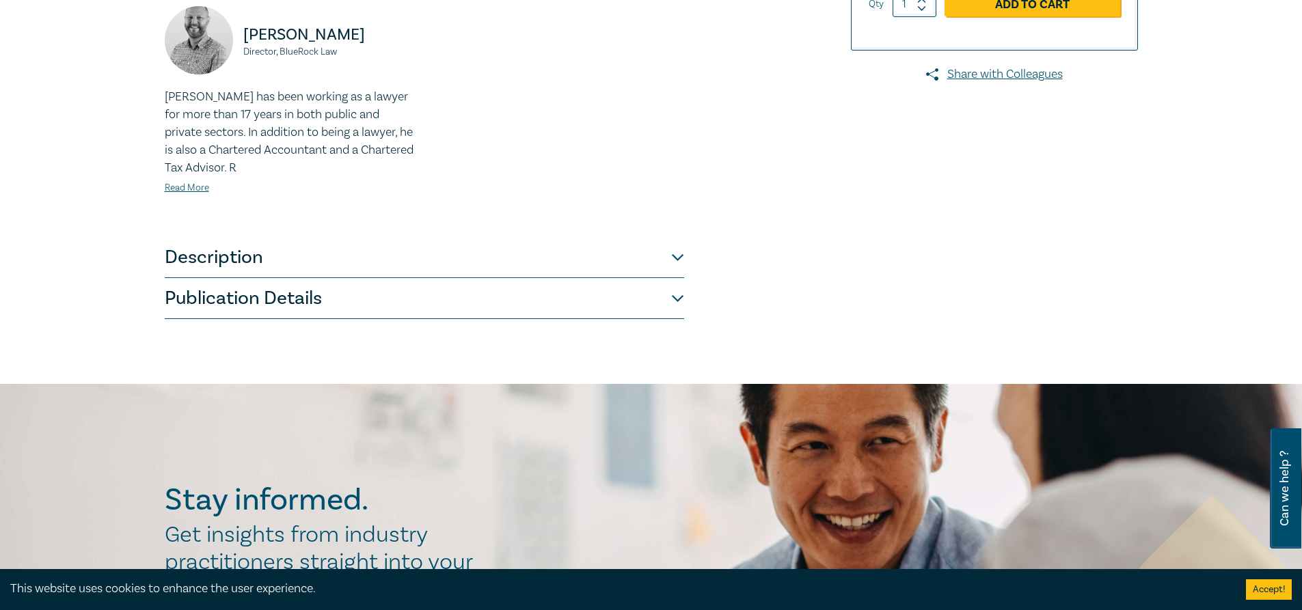 The width and height of the screenshot is (1302, 610). I want to click on a: Read More, so click(187, 188).